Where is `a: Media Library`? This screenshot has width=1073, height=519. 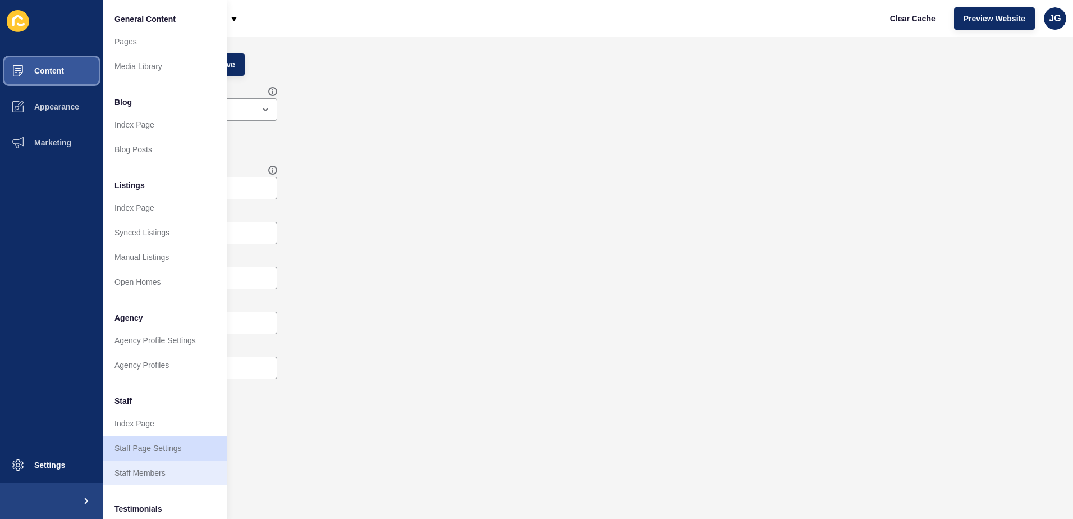 a: Media Library is located at coordinates (165, 66).